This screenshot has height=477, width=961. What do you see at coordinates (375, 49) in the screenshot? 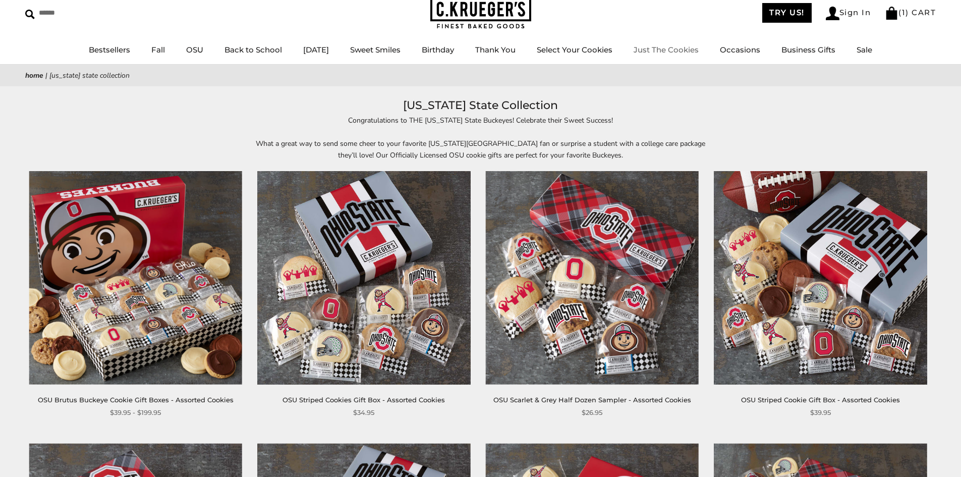
I see `a: Sweet Smiles` at bounding box center [375, 49].